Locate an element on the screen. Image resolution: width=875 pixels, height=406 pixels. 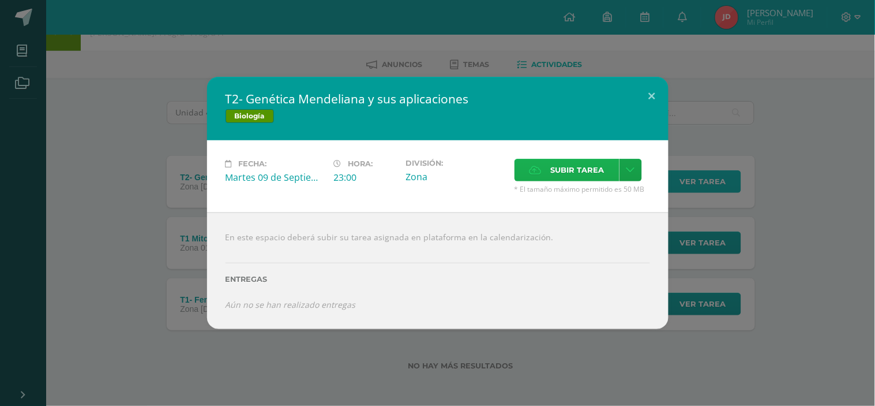
label: División: is located at coordinates (456, 163).